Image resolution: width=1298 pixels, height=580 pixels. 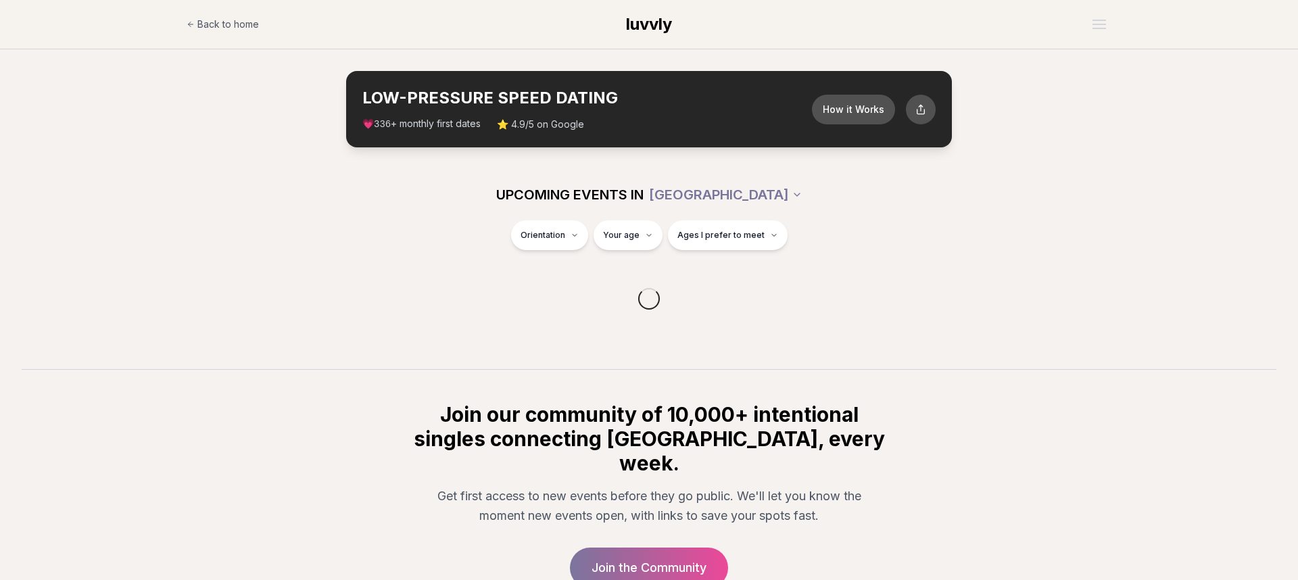 What do you see at coordinates (421, 124) in the screenshot?
I see `span: 💗 + monthly first dates` at bounding box center [421, 124].